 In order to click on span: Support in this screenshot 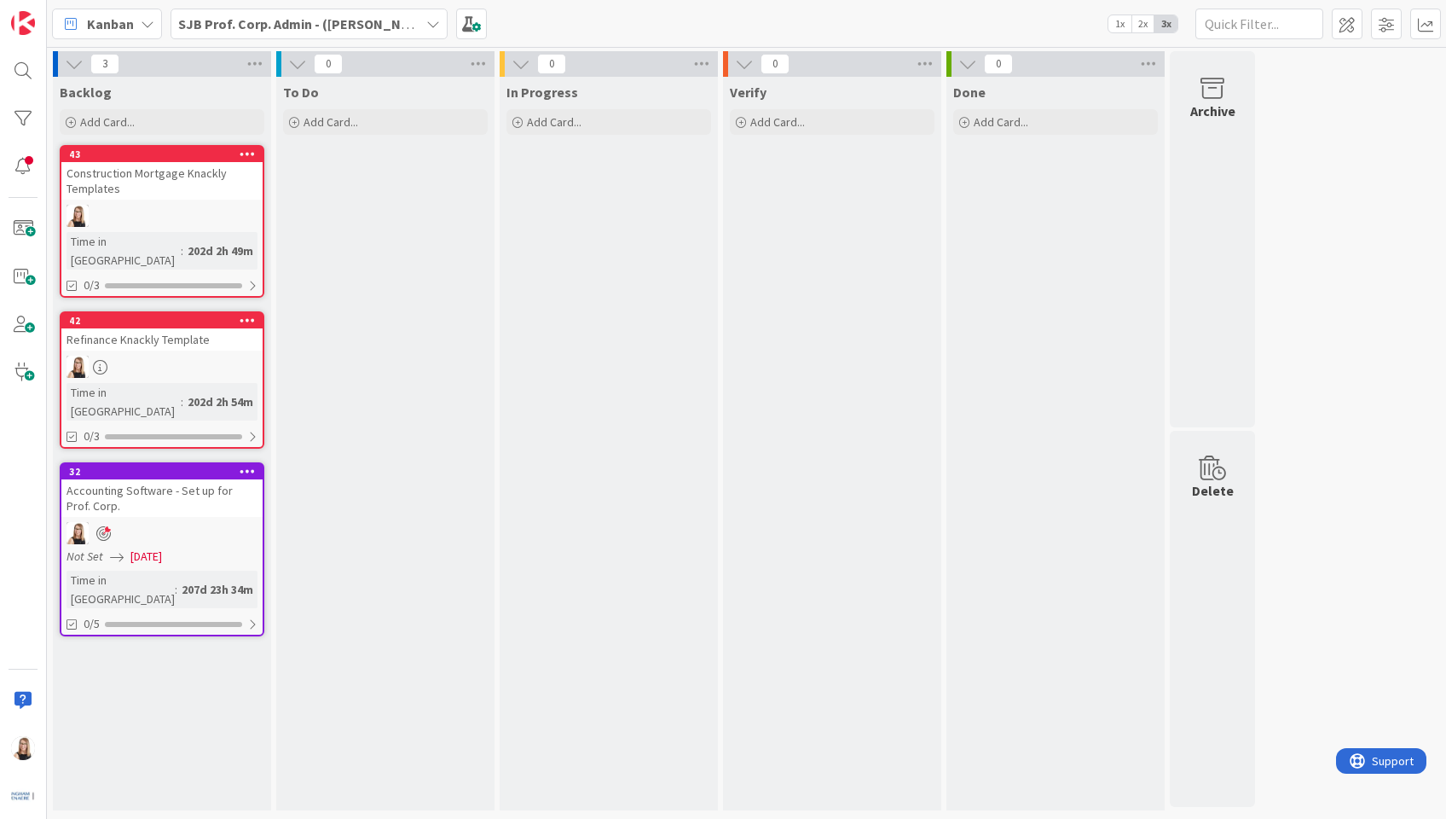, I will do `click(56, 13)`.